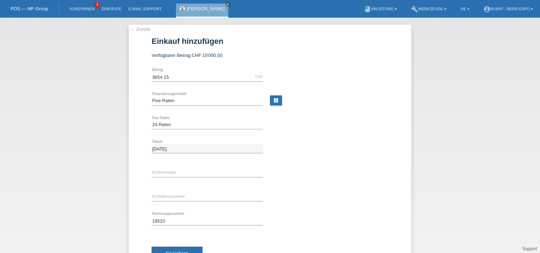  What do you see at coordinates (29, 8) in the screenshot?
I see `a: POS — MF Group` at bounding box center [29, 8].